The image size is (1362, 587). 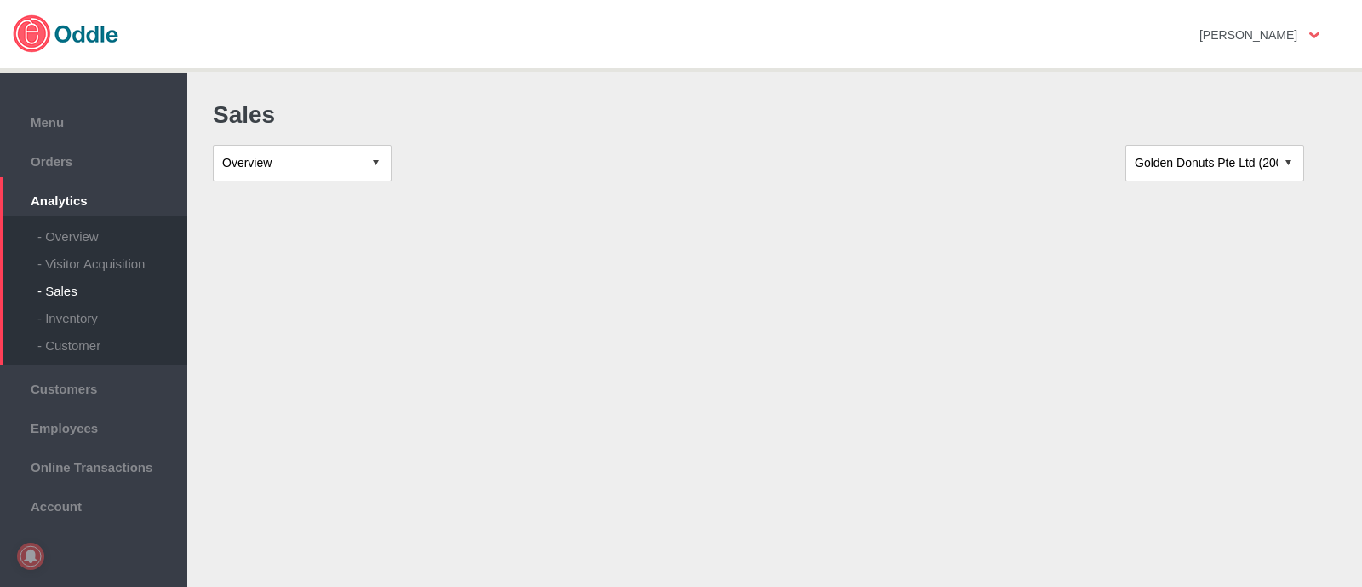 What do you see at coordinates (112, 339) in the screenshot?
I see `div: - Customer` at bounding box center [112, 339].